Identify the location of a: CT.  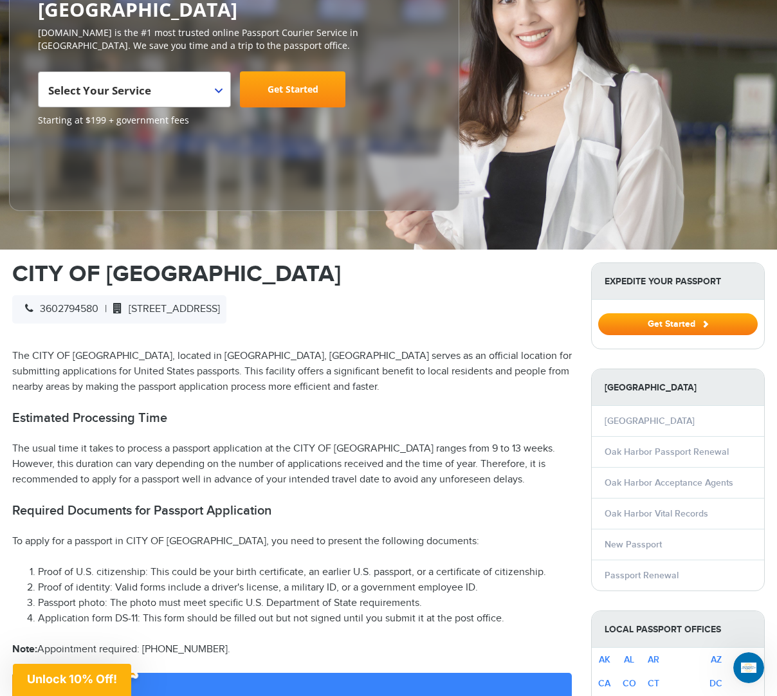
(654, 684).